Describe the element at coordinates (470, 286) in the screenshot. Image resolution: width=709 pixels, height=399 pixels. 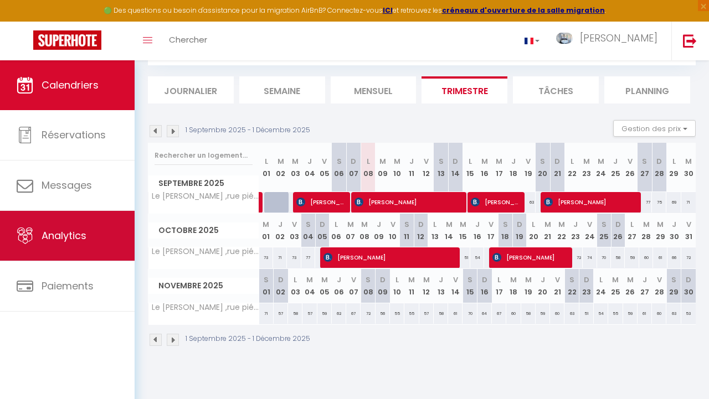
I see `th: 15` at that location.